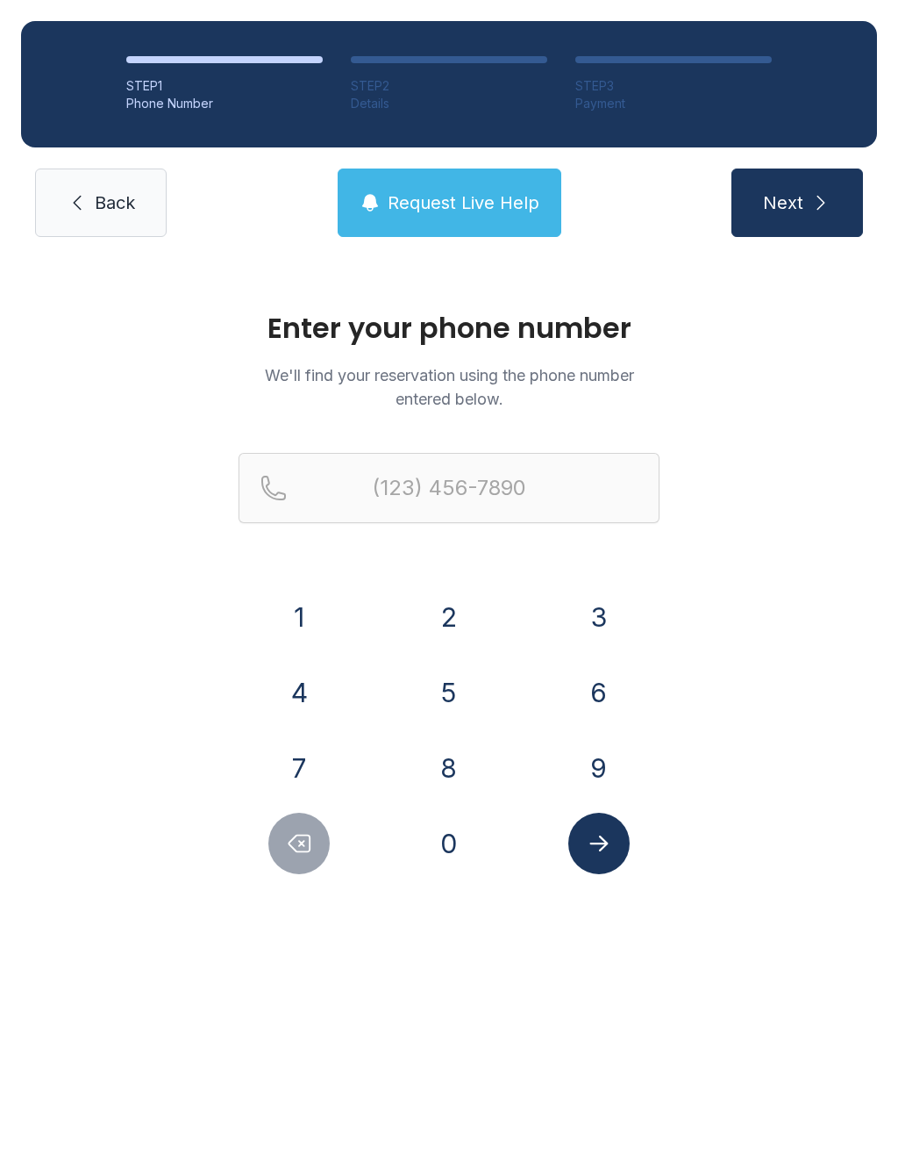  What do you see at coordinates (449, 692) in the screenshot?
I see `button: 5` at bounding box center [449, 692].